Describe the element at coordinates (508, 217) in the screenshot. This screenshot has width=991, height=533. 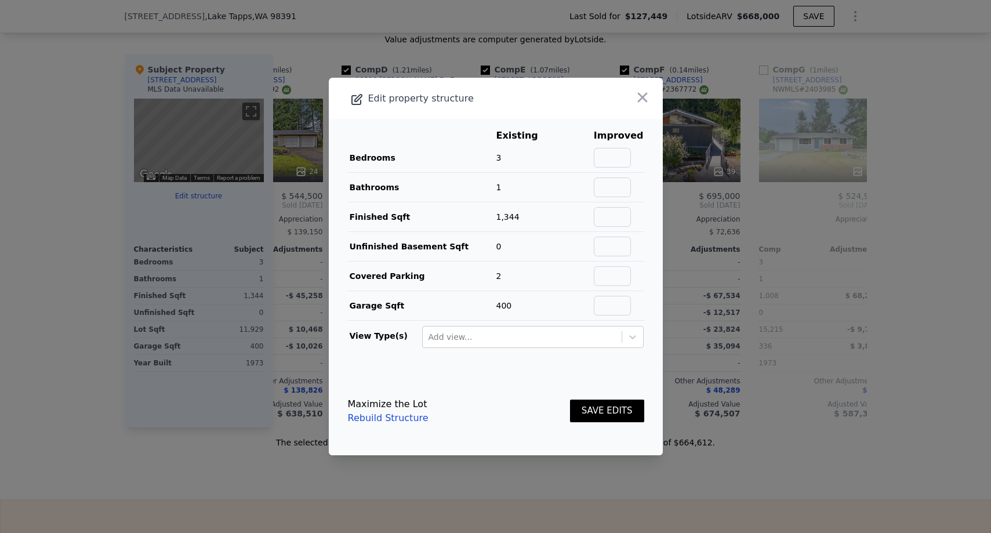
I see `span: 1,344` at that location.